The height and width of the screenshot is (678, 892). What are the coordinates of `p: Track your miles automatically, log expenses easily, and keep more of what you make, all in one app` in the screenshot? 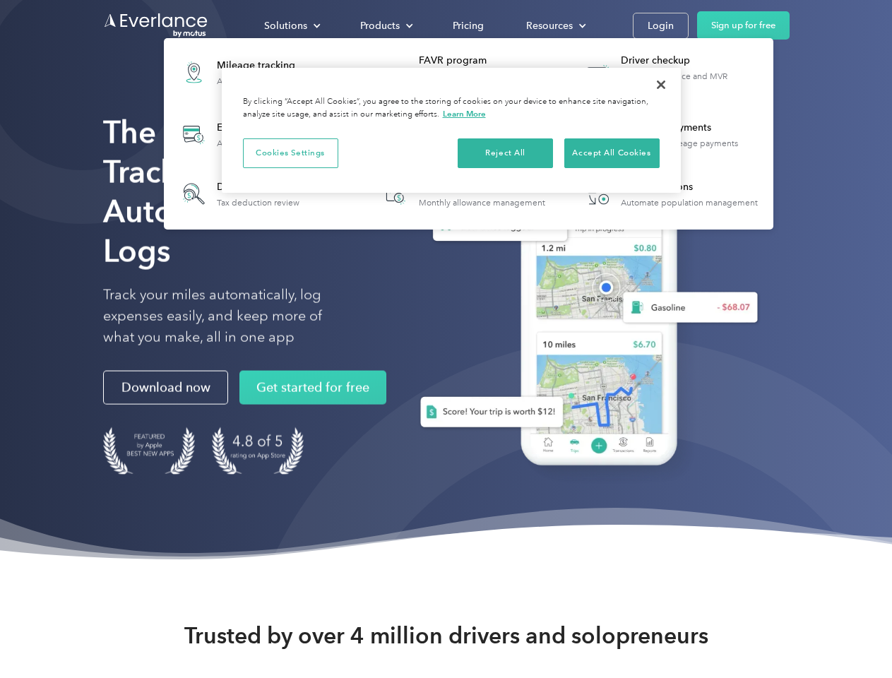 It's located at (229, 316).